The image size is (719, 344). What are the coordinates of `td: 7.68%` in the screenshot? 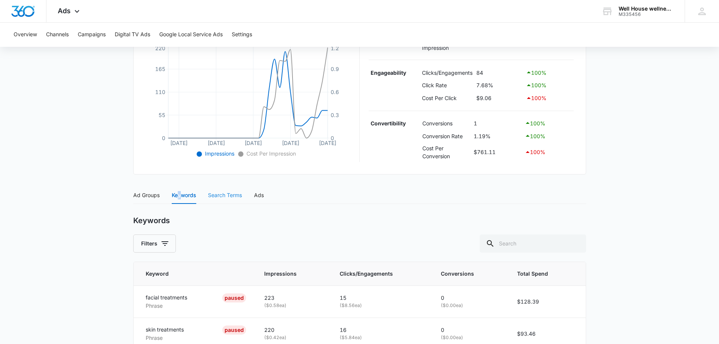 It's located at (499, 85).